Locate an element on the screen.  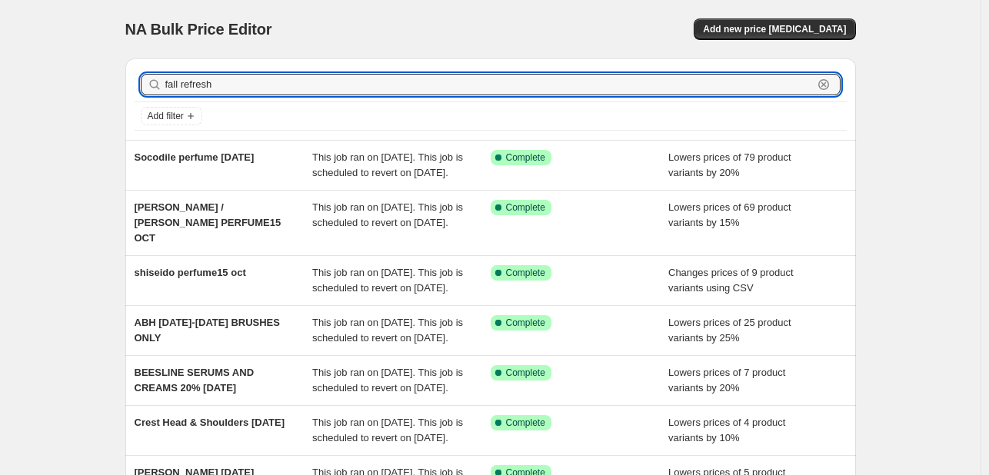
span: Lowers prices of 4 product variants by 10% is located at coordinates (727, 430).